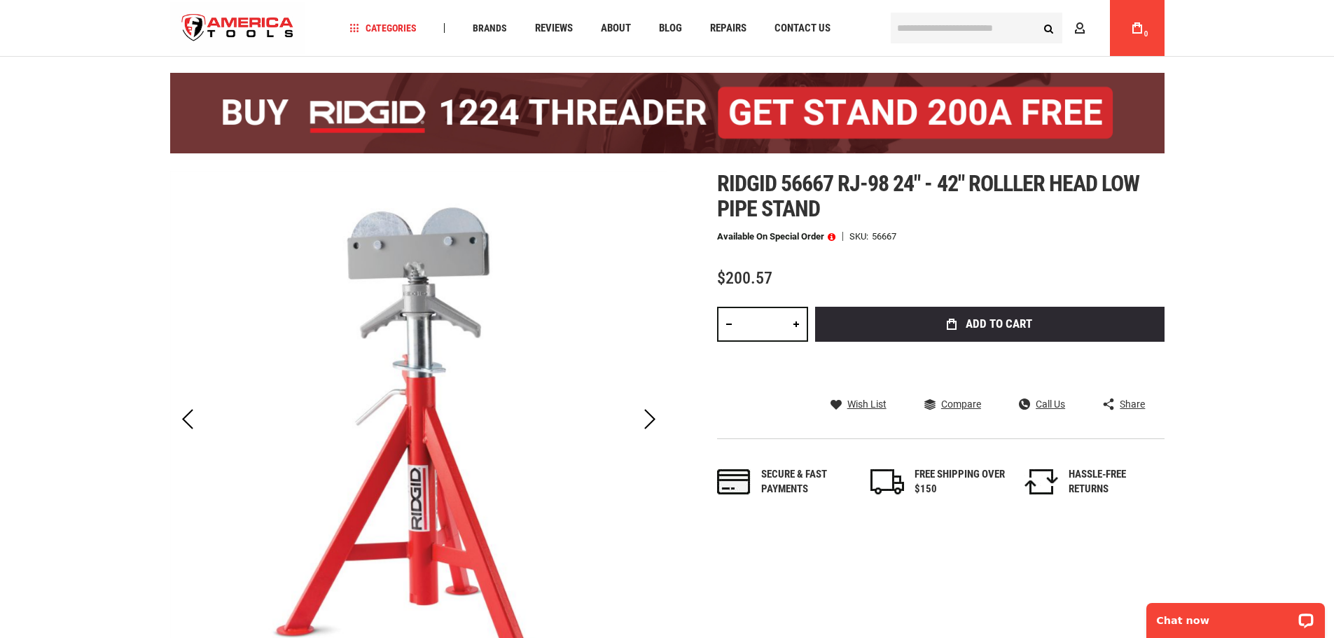 The width and height of the screenshot is (1334, 638). What do you see at coordinates (928, 196) in the screenshot?
I see `span: Ridgid 56667 rj-98 24" - 42" rolller head low pipe stand` at bounding box center [928, 196].